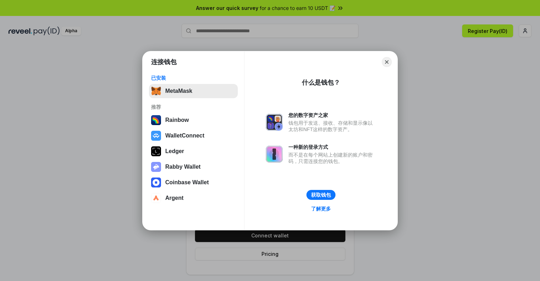 Image resolution: width=540 pixels, height=281 pixels. Describe the element at coordinates (193, 120) in the screenshot. I see `button: Rainbow` at that location.